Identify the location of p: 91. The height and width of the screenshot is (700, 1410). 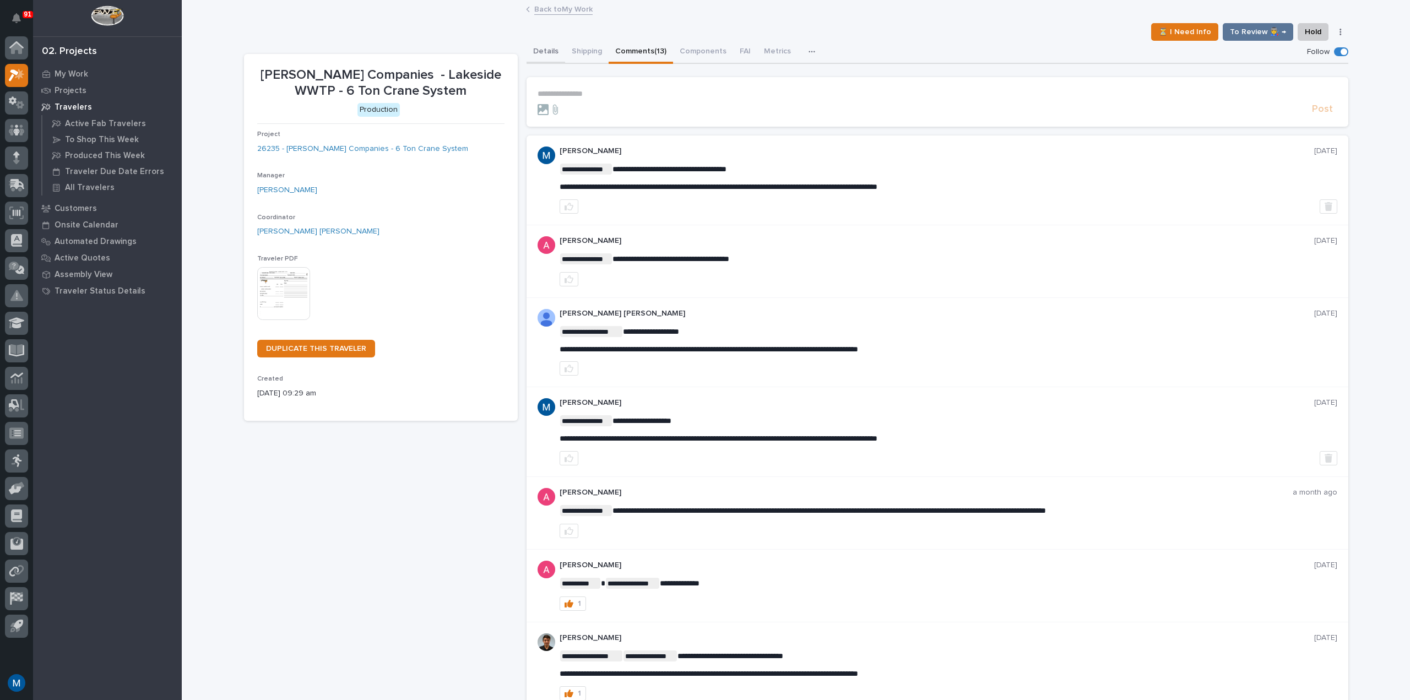
(28, 14).